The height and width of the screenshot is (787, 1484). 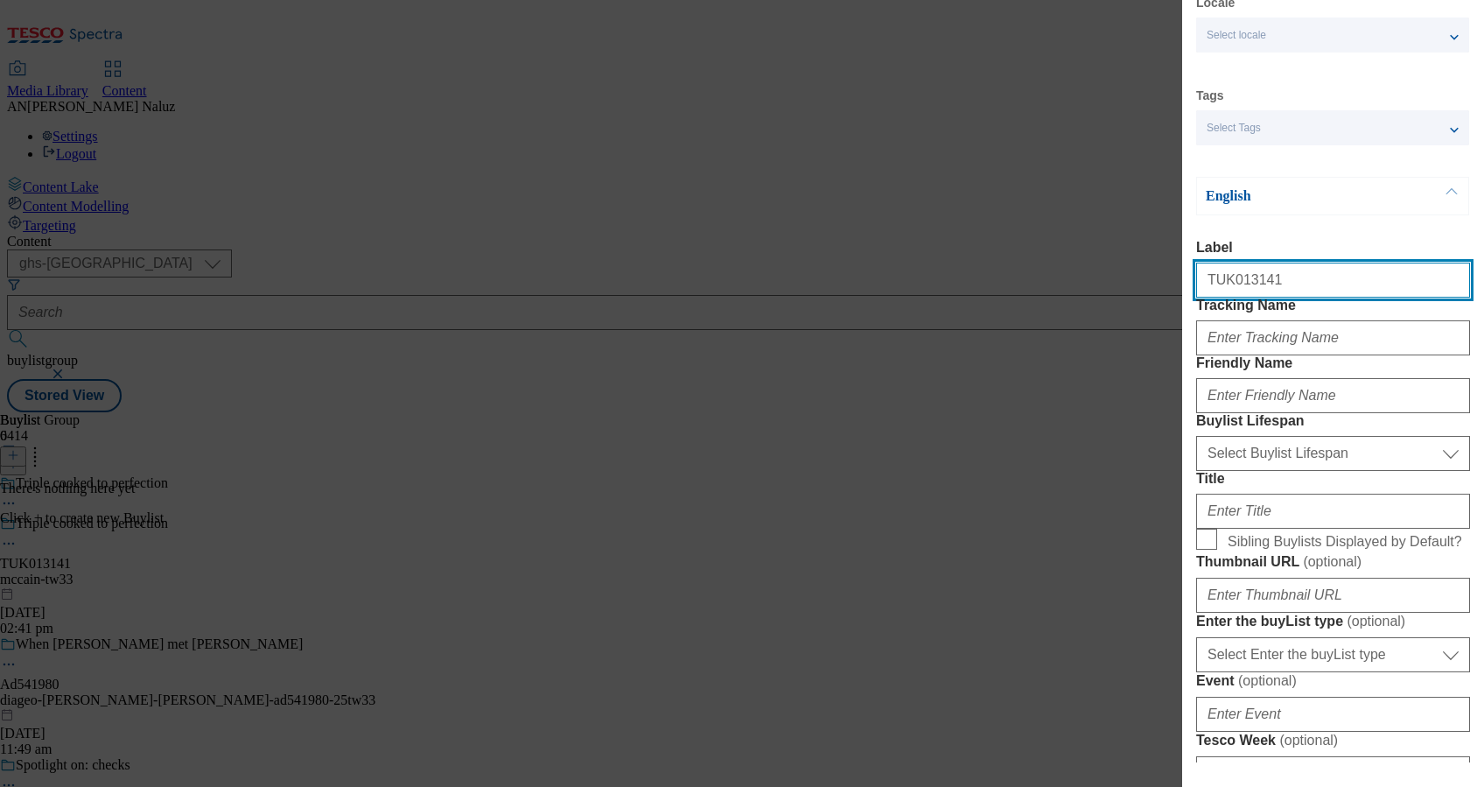 What do you see at coordinates (1237, 35) in the screenshot?
I see `span: Select locale` at bounding box center [1237, 35].